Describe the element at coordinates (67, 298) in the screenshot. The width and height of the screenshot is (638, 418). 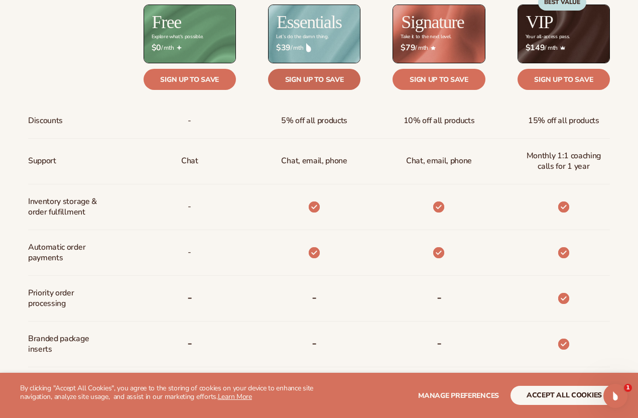
I see `span: Priority order processing` at that location.